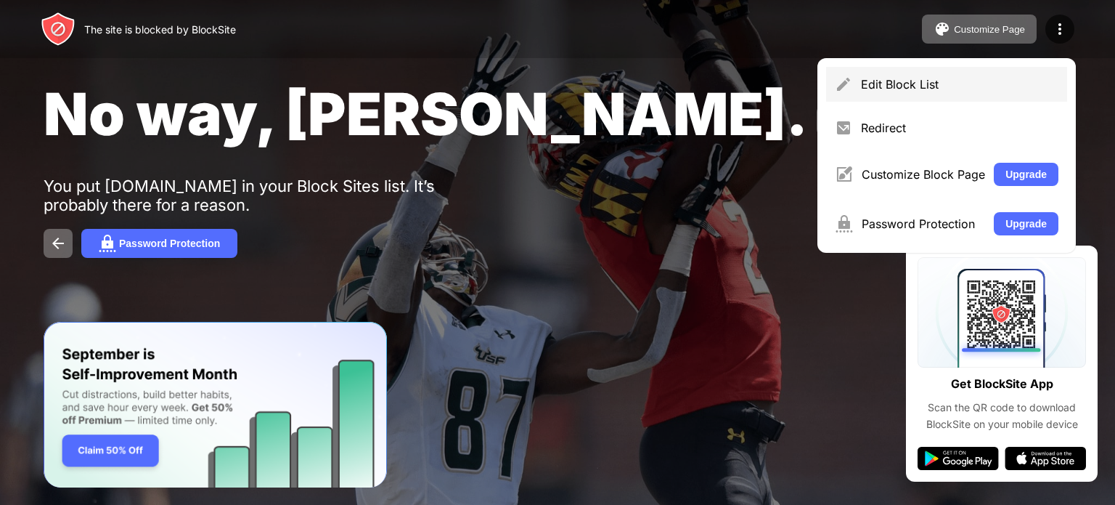  I want to click on img: password.svg, so click(107, 243).